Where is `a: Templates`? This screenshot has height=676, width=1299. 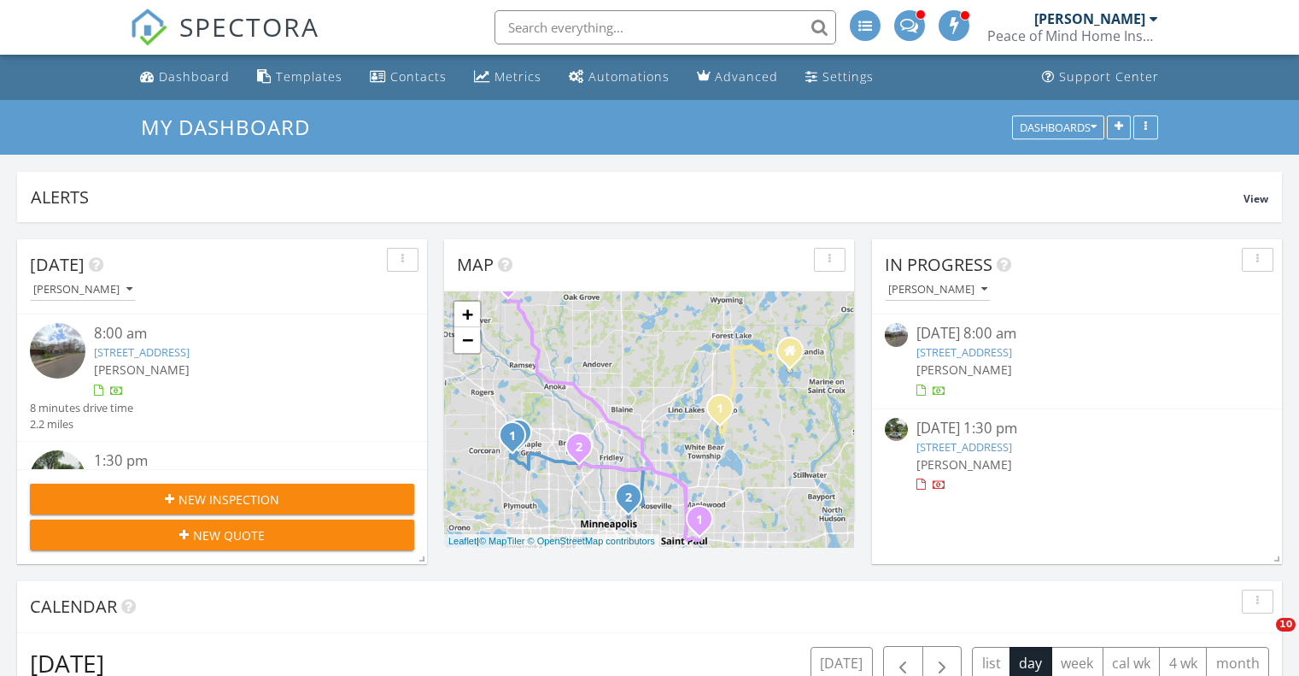
a: Templates is located at coordinates (300, 77).